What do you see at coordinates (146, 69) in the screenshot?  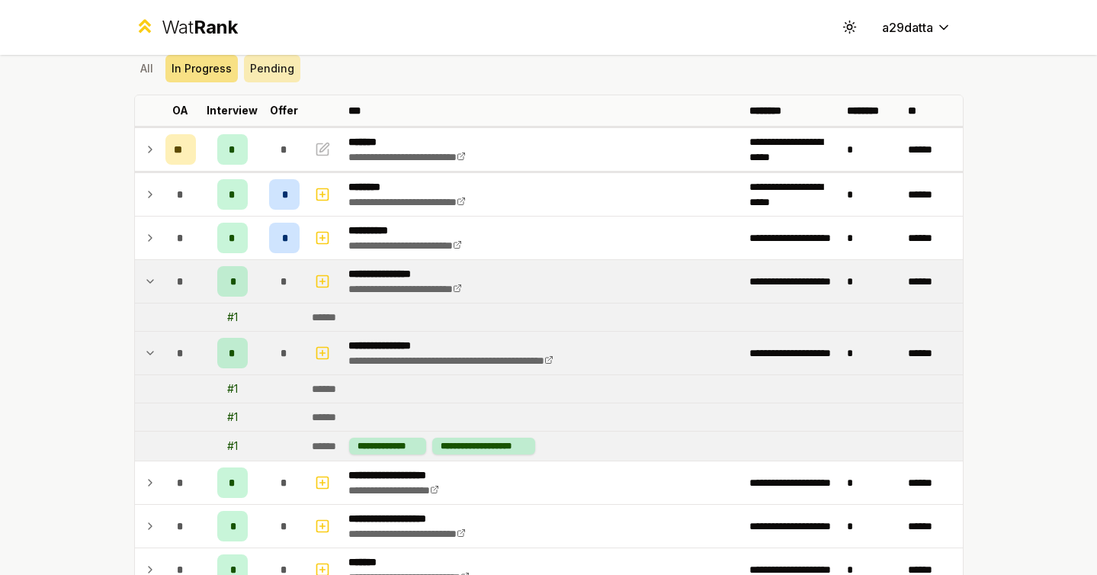 I see `button: All` at bounding box center [146, 69].